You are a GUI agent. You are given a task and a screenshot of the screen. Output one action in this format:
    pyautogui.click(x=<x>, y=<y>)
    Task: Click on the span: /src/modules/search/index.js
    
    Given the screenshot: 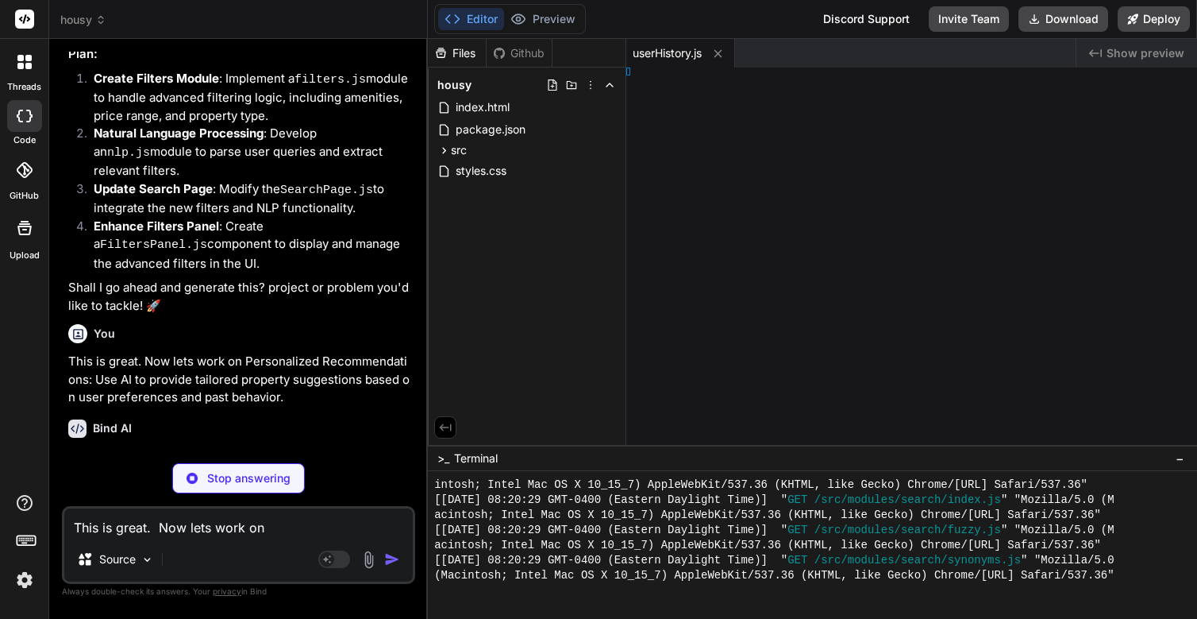 What is the action you would take?
    pyautogui.click(x=908, y=499)
    